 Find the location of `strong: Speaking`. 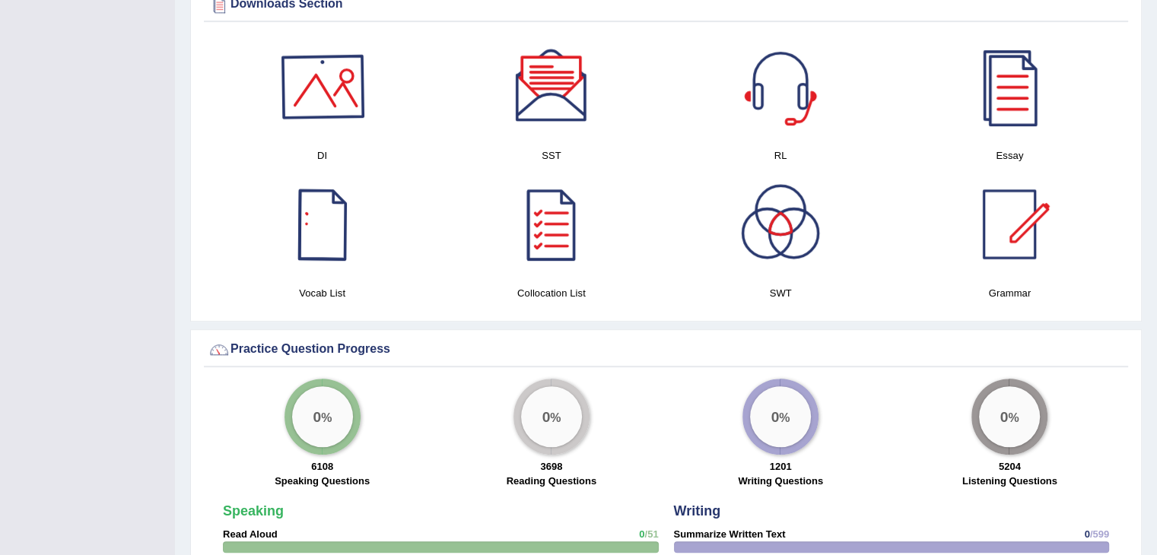

strong: Speaking is located at coordinates (253, 511).